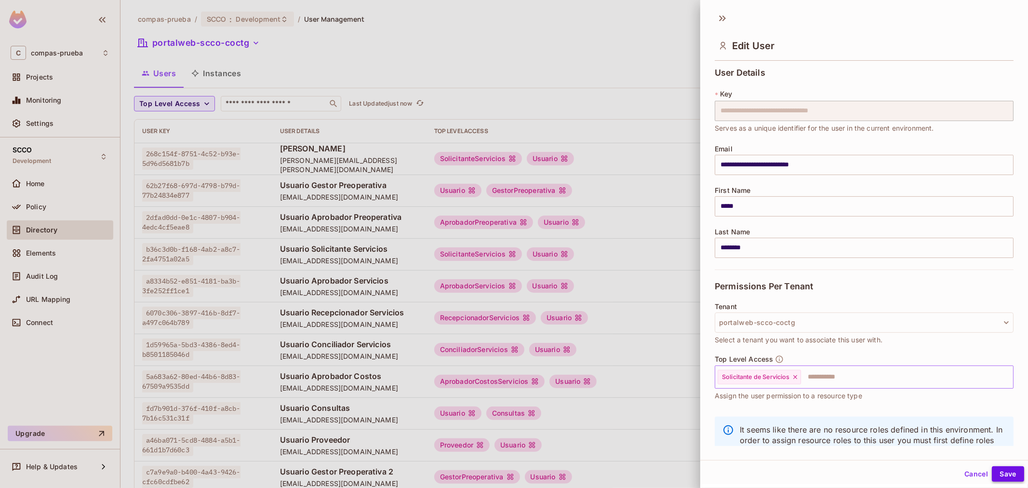 The image size is (1028, 488). What do you see at coordinates (743, 359) in the screenshot?
I see `span: Top Level Access` at bounding box center [743, 359].